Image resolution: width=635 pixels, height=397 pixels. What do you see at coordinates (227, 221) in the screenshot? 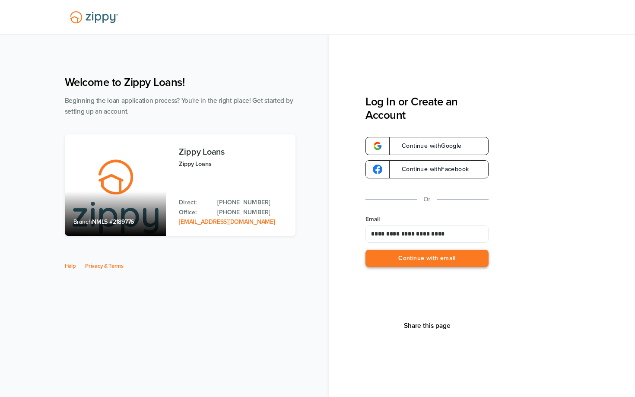
I see `a: Email Address: zippyguide@zippymh.com` at bounding box center [227, 221].